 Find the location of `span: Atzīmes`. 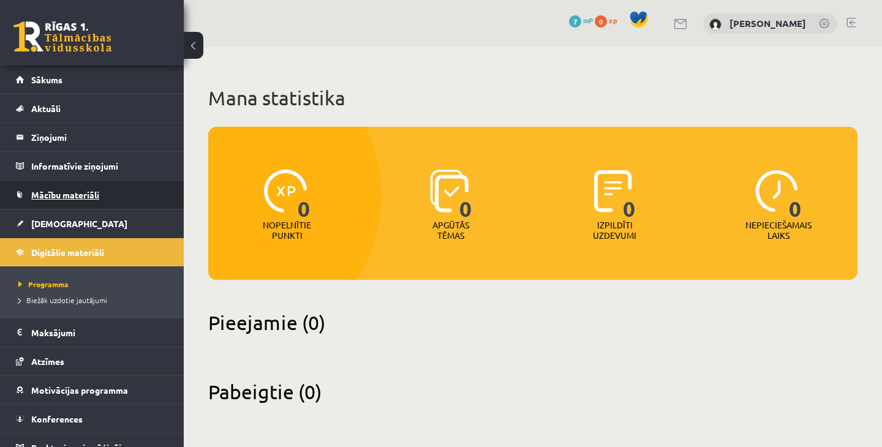

span: Atzīmes is located at coordinates (48, 361).